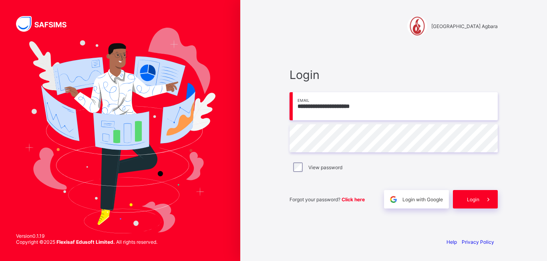  I want to click on span: Copyright © 2025 All rights reserved., so click(87, 242).